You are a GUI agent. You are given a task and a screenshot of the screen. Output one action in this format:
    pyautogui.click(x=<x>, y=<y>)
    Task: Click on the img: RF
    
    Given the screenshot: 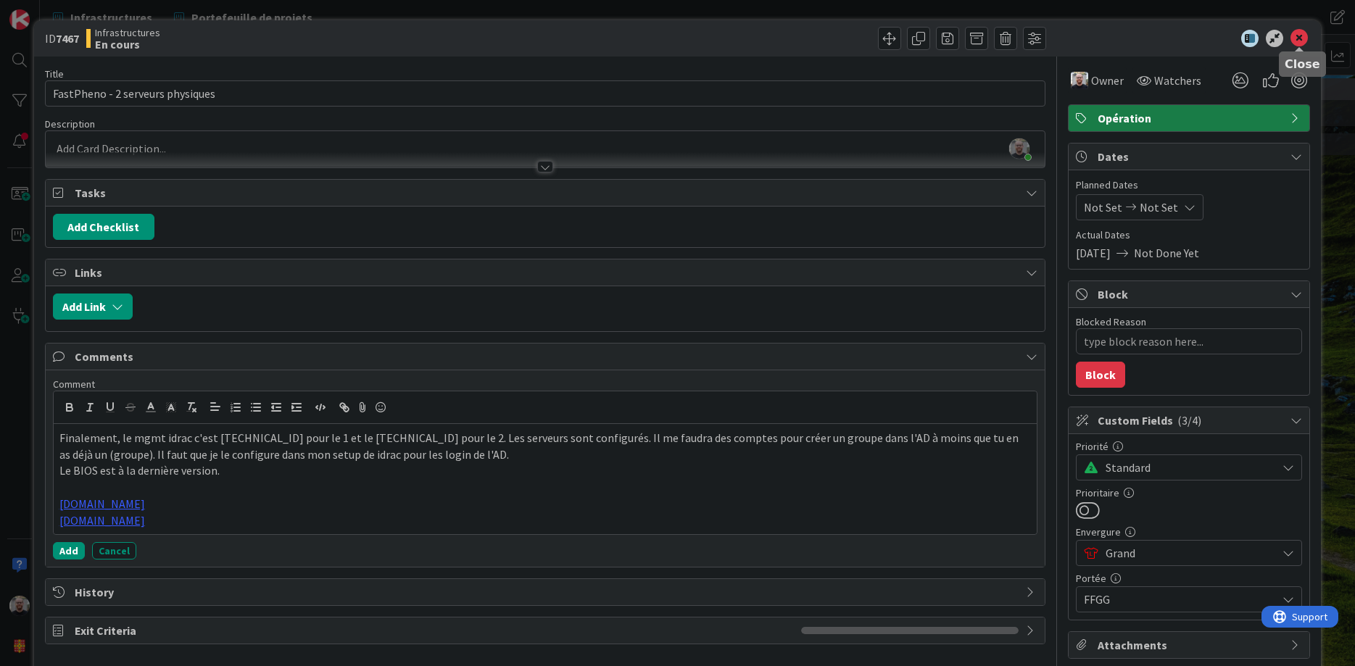 What is the action you would take?
    pyautogui.click(x=1079, y=80)
    